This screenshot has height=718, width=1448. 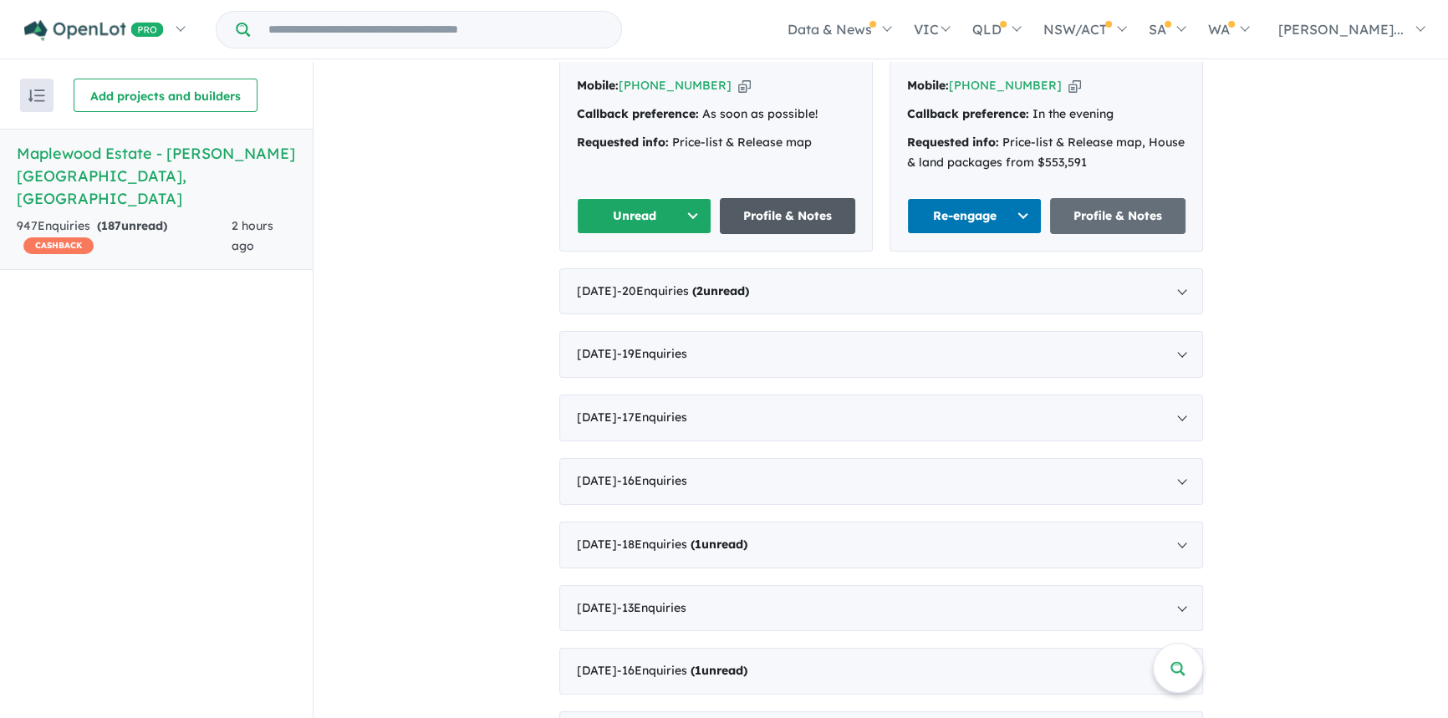 What do you see at coordinates (700, 291) in the screenshot?
I see `span: 2` at bounding box center [700, 291].